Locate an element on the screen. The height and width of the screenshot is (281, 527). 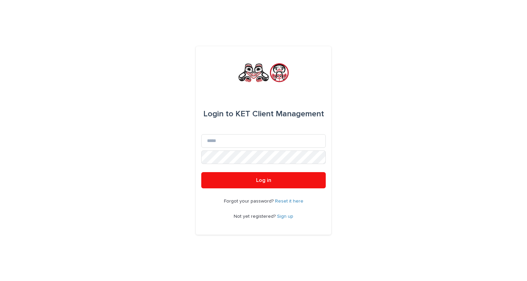
div: KET Client Management is located at coordinates (264, 114).